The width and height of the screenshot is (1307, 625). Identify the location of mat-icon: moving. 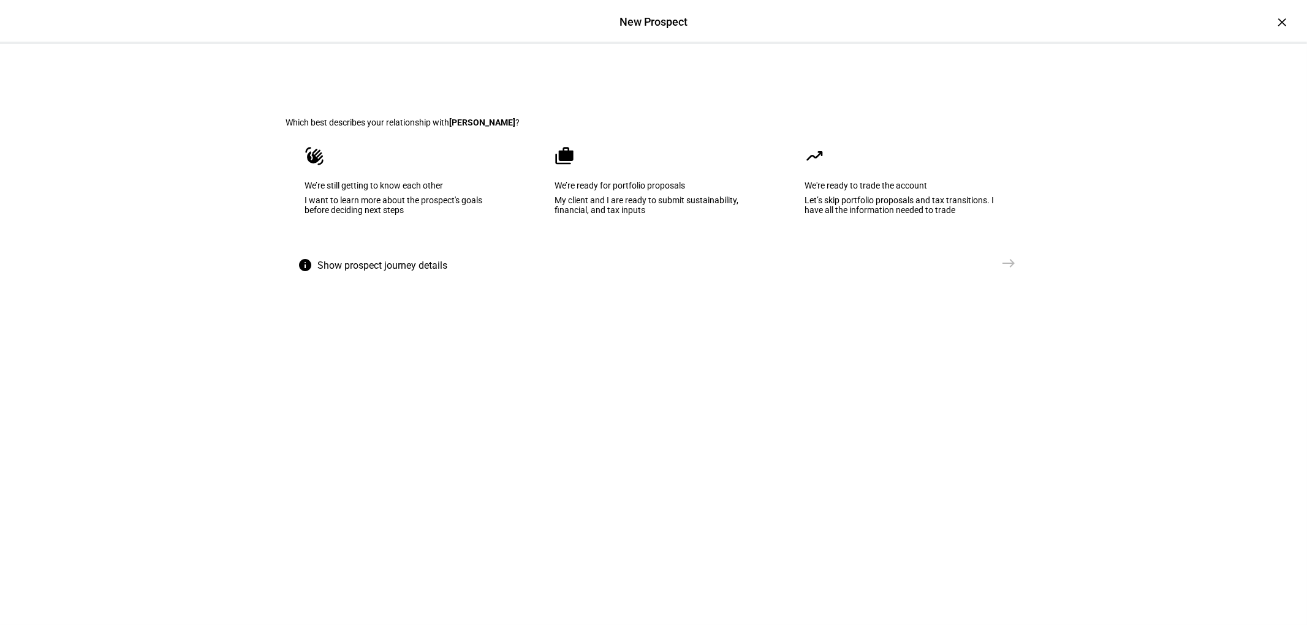
(815, 156).